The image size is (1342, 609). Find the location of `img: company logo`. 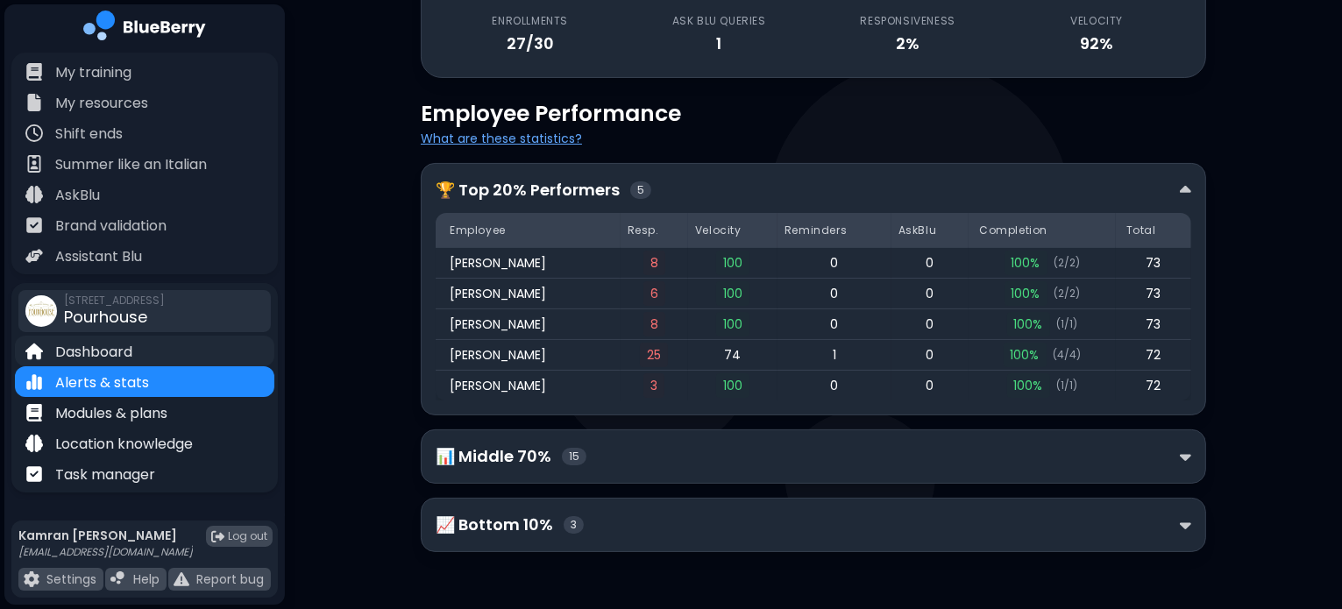

img: company logo is located at coordinates (145, 28).